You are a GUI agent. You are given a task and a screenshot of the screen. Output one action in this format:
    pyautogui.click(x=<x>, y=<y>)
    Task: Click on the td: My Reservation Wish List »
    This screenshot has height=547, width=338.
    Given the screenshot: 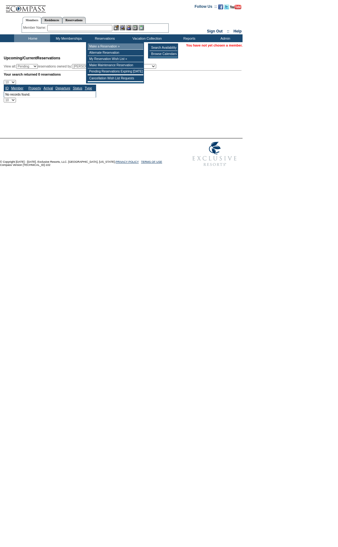 What is the action you would take?
    pyautogui.click(x=115, y=59)
    